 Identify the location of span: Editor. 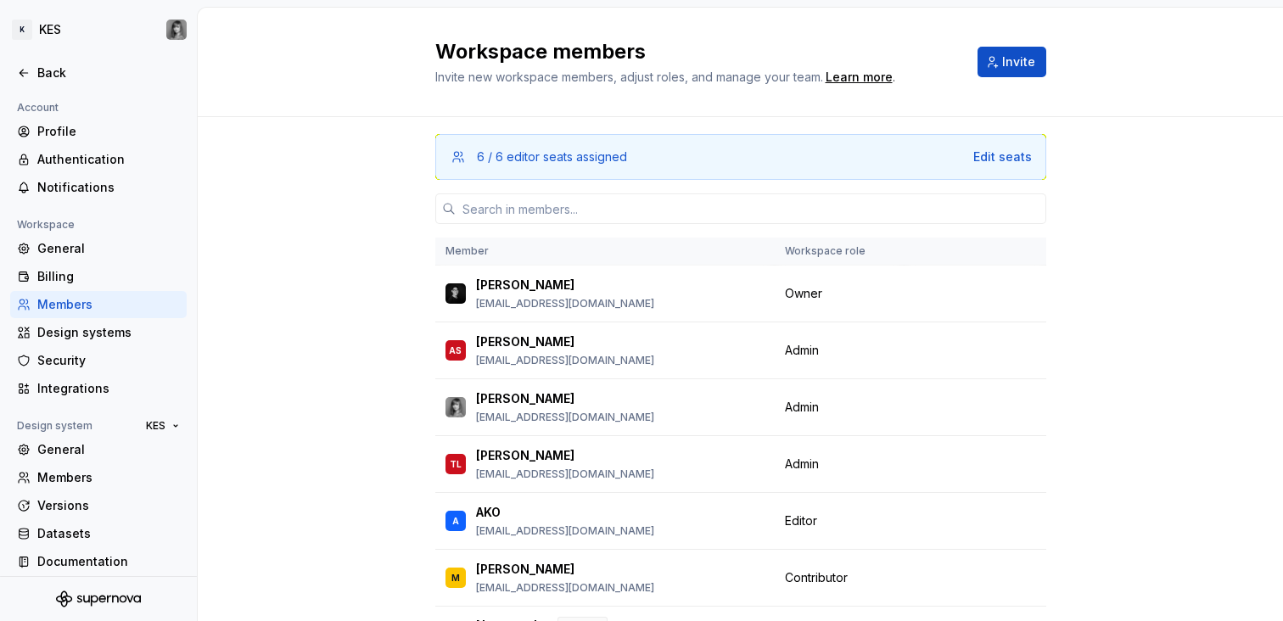
(801, 521).